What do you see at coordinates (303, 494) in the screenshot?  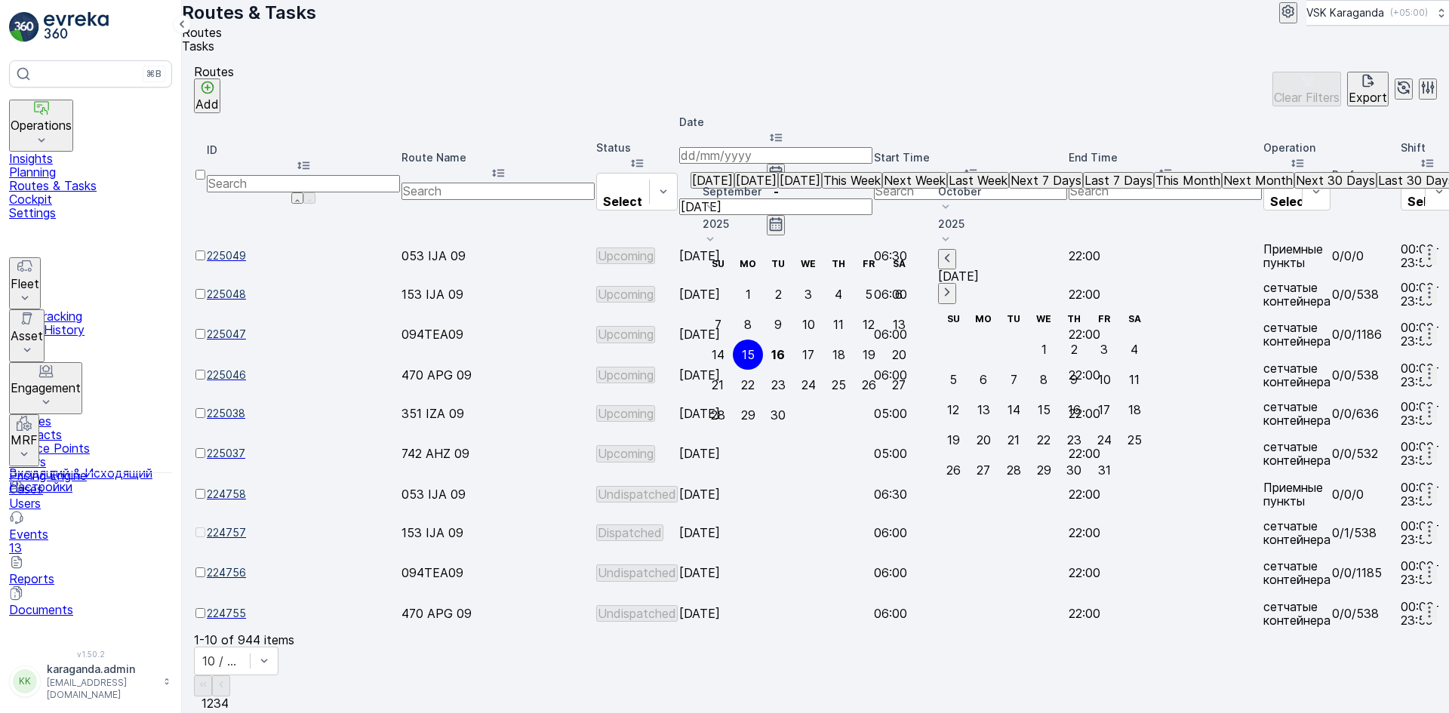 I see `a: 224758` at bounding box center [303, 494].